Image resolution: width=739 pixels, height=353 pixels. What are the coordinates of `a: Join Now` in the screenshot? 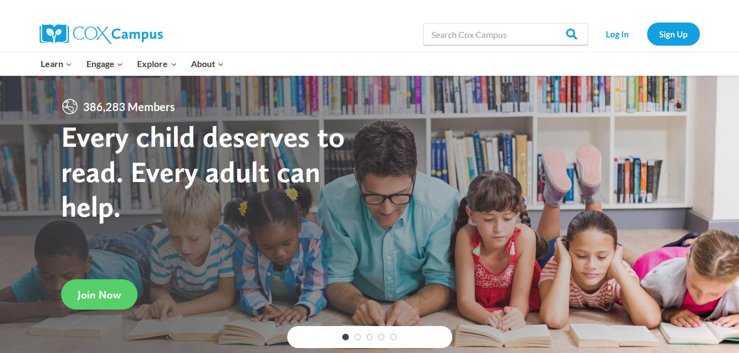 It's located at (99, 294).